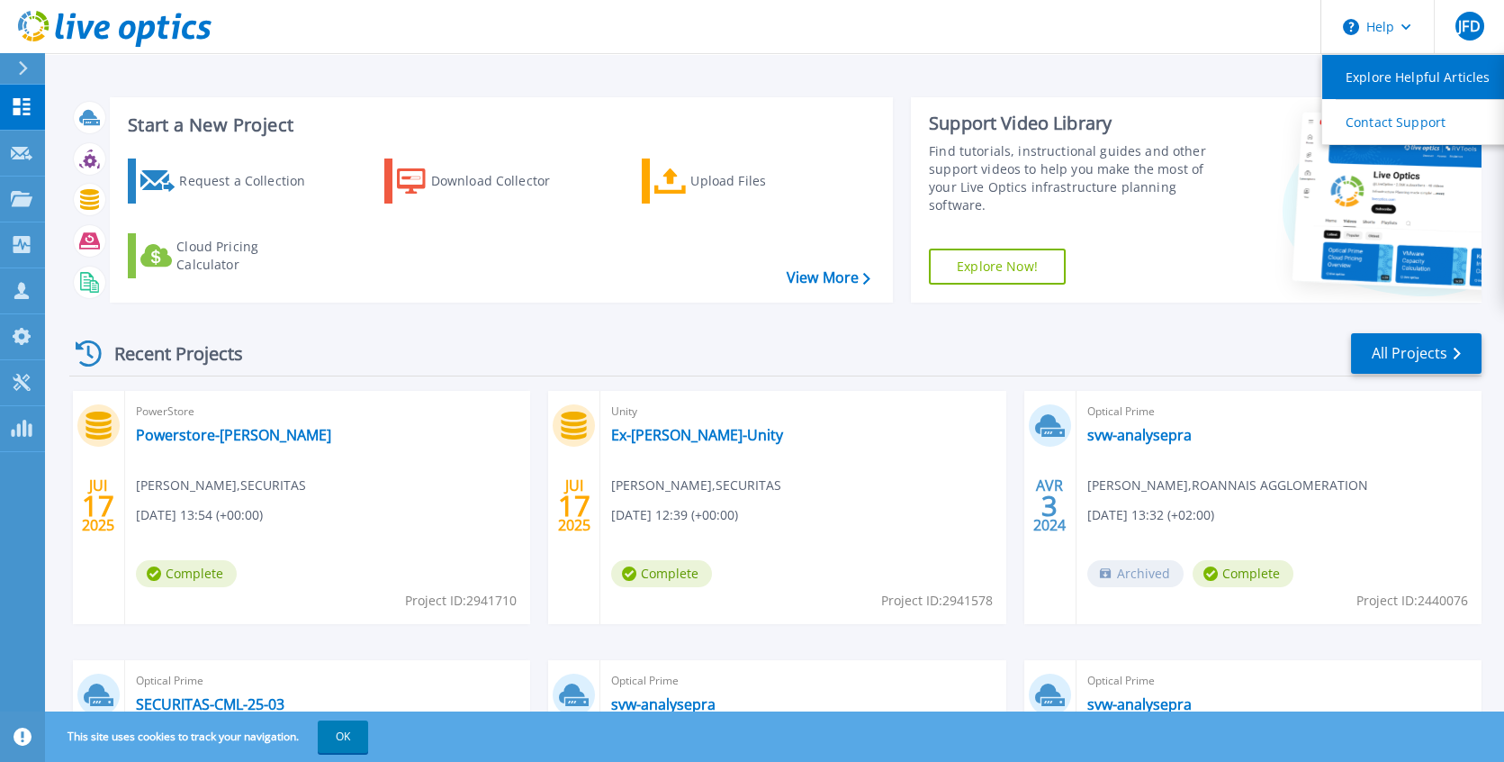 Image resolution: width=1504 pixels, height=762 pixels. Describe the element at coordinates (168, 353) in the screenshot. I see `div: Recent Projects` at that location.